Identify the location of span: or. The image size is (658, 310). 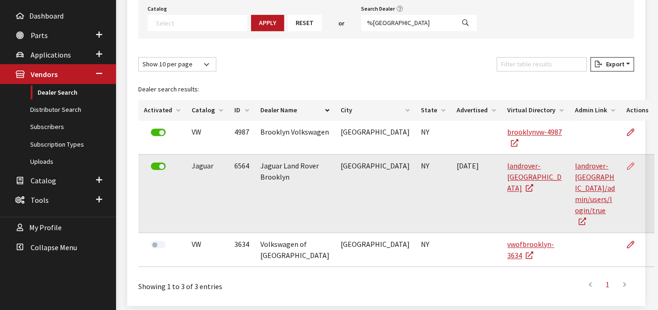
(341, 23).